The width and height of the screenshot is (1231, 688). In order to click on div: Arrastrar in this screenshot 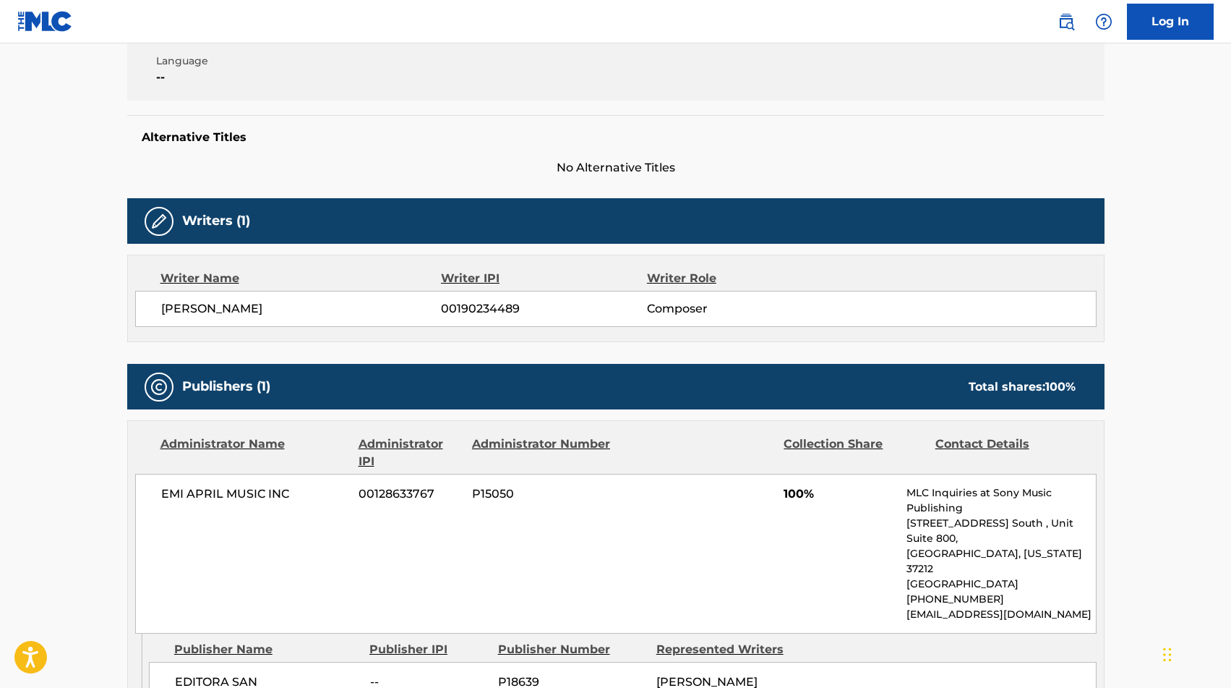, I will do `click(1168, 654)`.